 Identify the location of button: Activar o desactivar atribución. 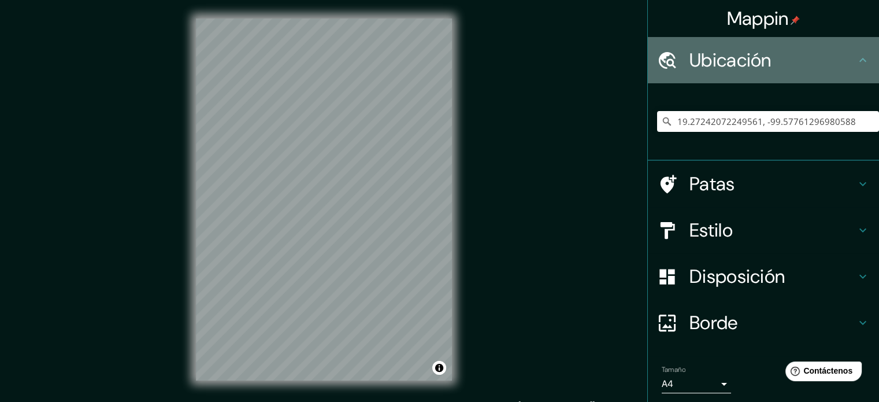
(439, 368).